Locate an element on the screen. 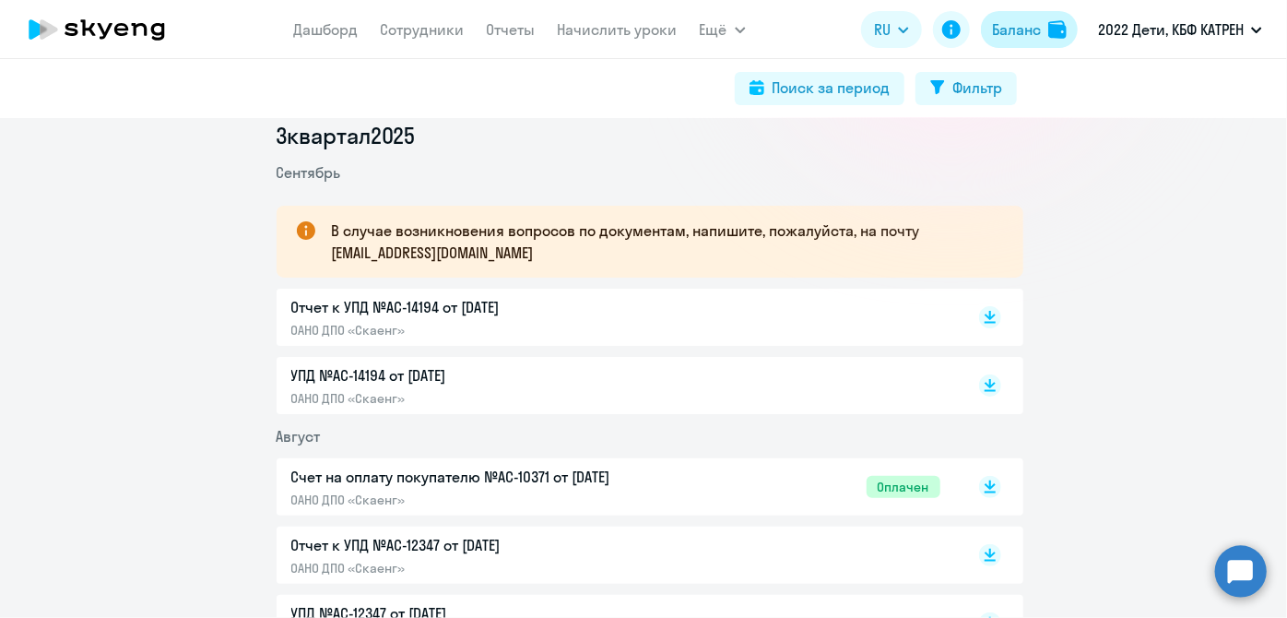 The width and height of the screenshot is (1287, 618). span: Оплачен is located at coordinates (903, 487).